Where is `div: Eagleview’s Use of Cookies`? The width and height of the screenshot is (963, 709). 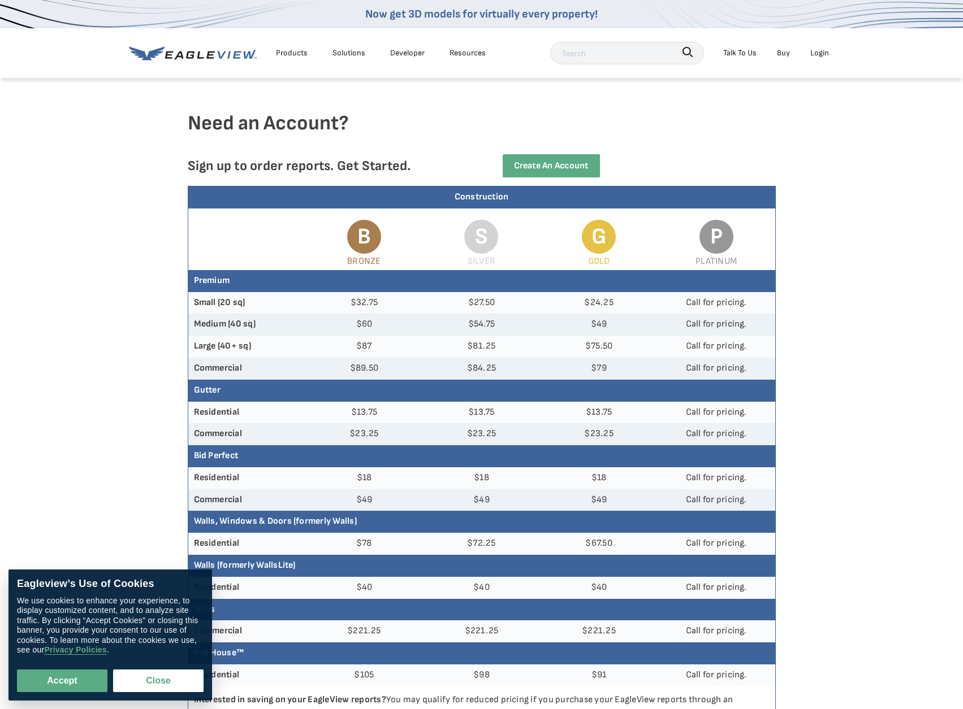
div: Eagleview’s Use of Cookies is located at coordinates (110, 585).